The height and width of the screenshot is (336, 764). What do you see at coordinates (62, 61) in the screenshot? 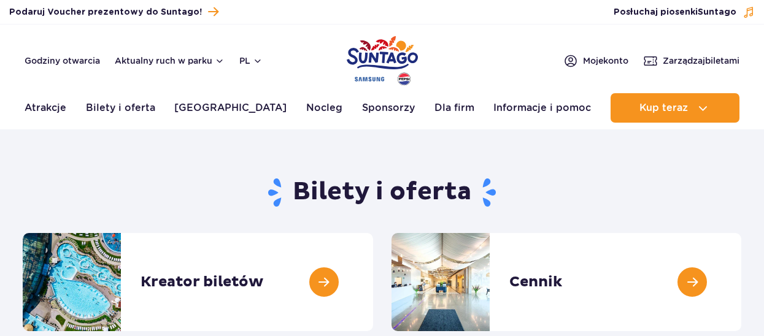
I see `a: Godziny otwarcia` at bounding box center [62, 61].